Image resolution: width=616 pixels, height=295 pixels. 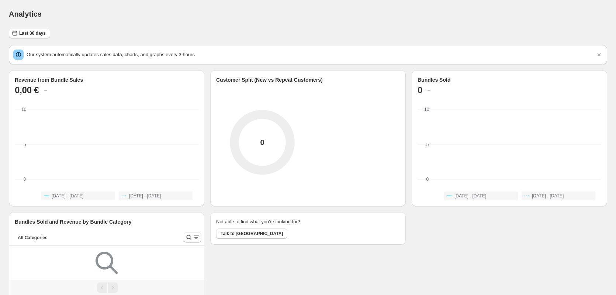 I want to click on h3: Customer Split (New vs Repeat Customers), so click(x=269, y=80).